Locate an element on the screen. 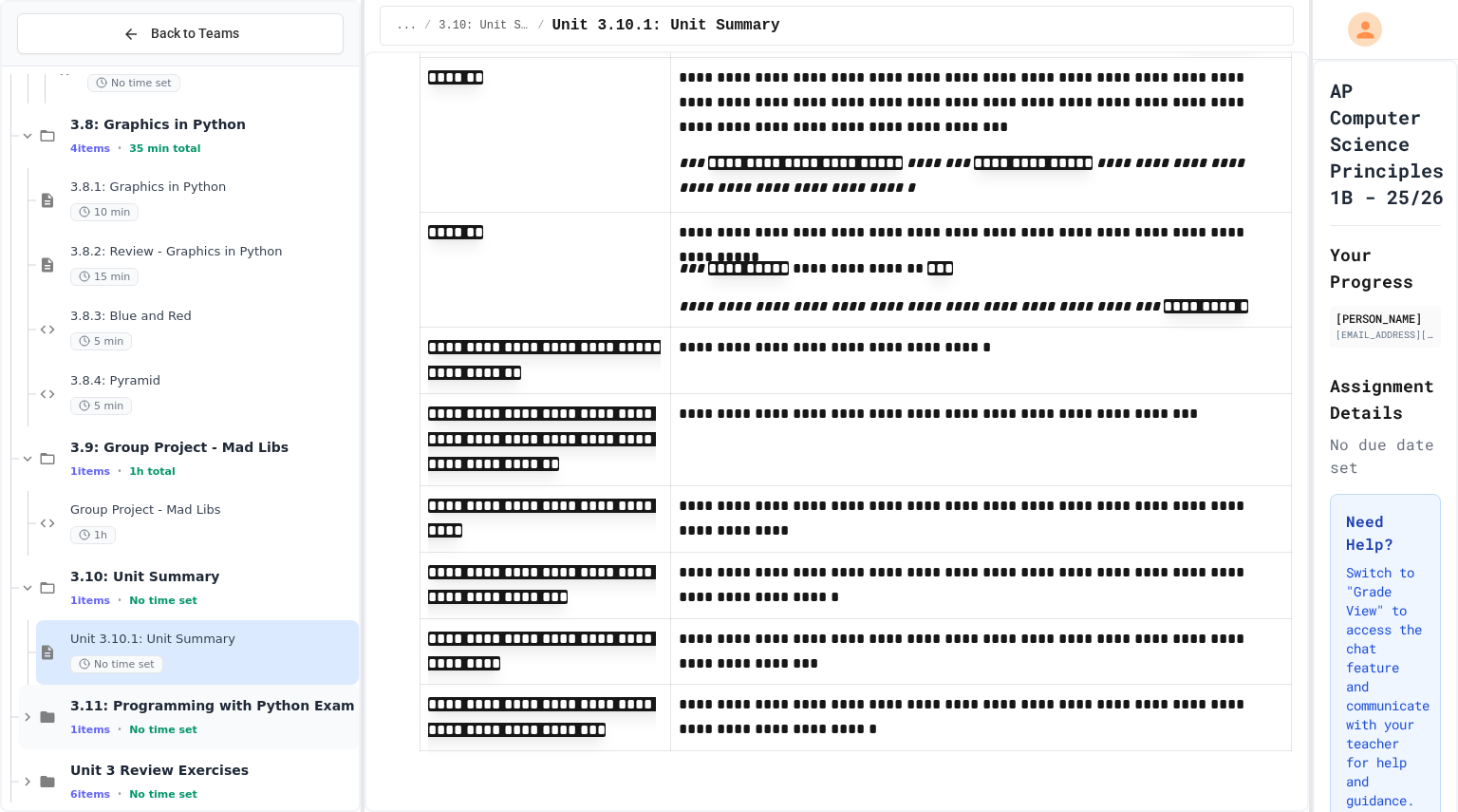  span: 15 min is located at coordinates (104, 276).